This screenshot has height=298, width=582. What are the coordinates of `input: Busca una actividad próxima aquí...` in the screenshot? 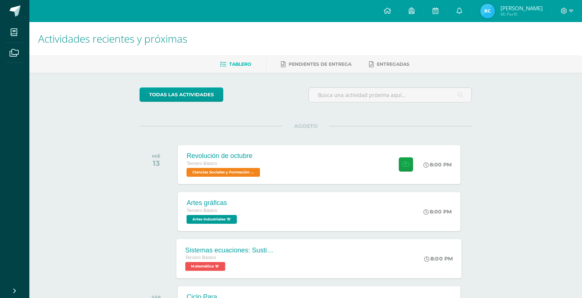 It's located at (390, 95).